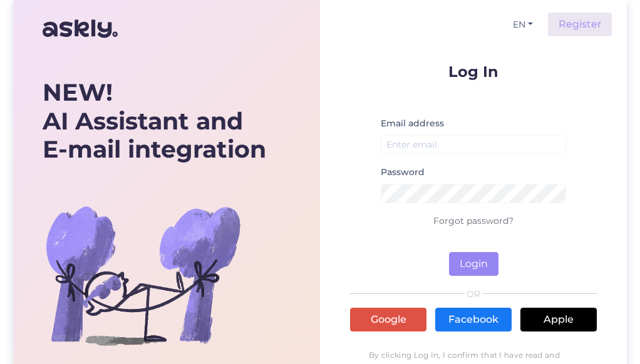  What do you see at coordinates (473, 320) in the screenshot?
I see `a: Facebook` at bounding box center [473, 320].